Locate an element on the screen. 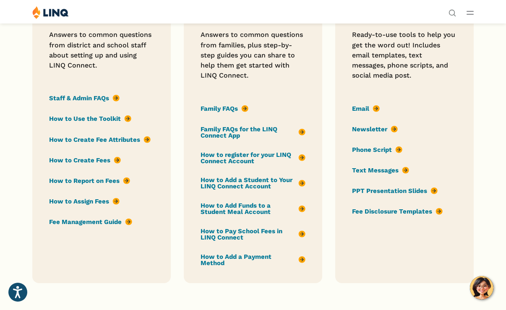 Image resolution: width=506 pixels, height=310 pixels. a: Staff & Admin FAQs is located at coordinates (84, 99).